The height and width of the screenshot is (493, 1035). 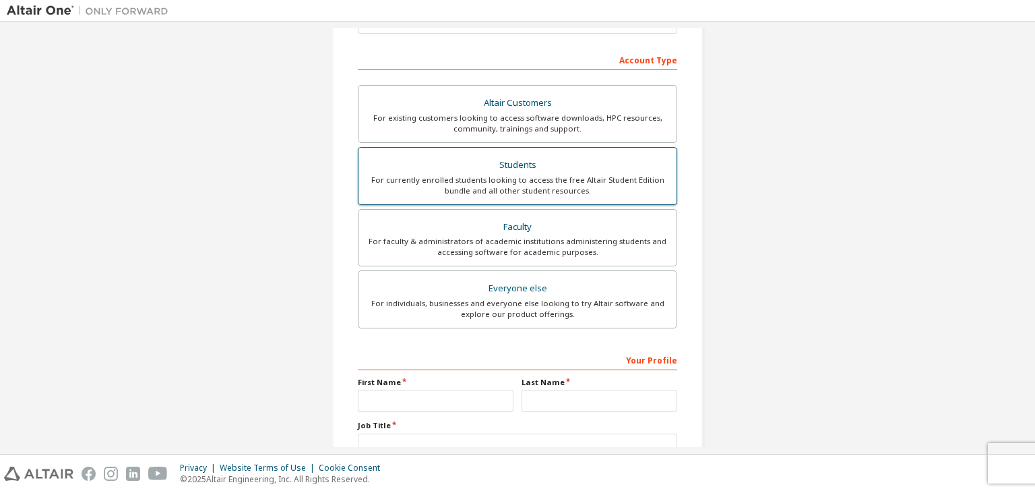 What do you see at coordinates (91, 11) in the screenshot?
I see `img: Altair One` at bounding box center [91, 11].